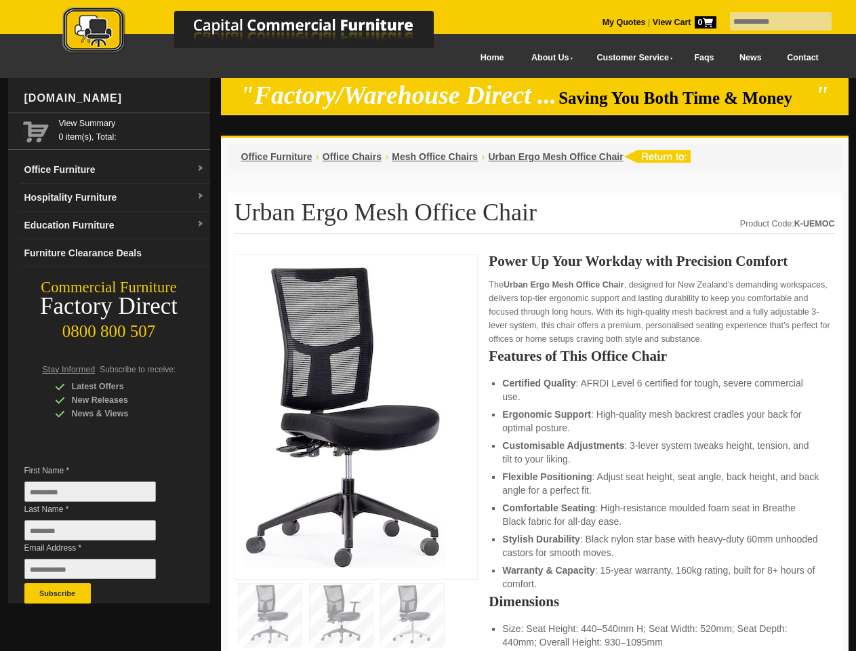 The width and height of the screenshot is (856, 651). Describe the element at coordinates (115, 169) in the screenshot. I see `a: Office Furnituredropdown` at that location.